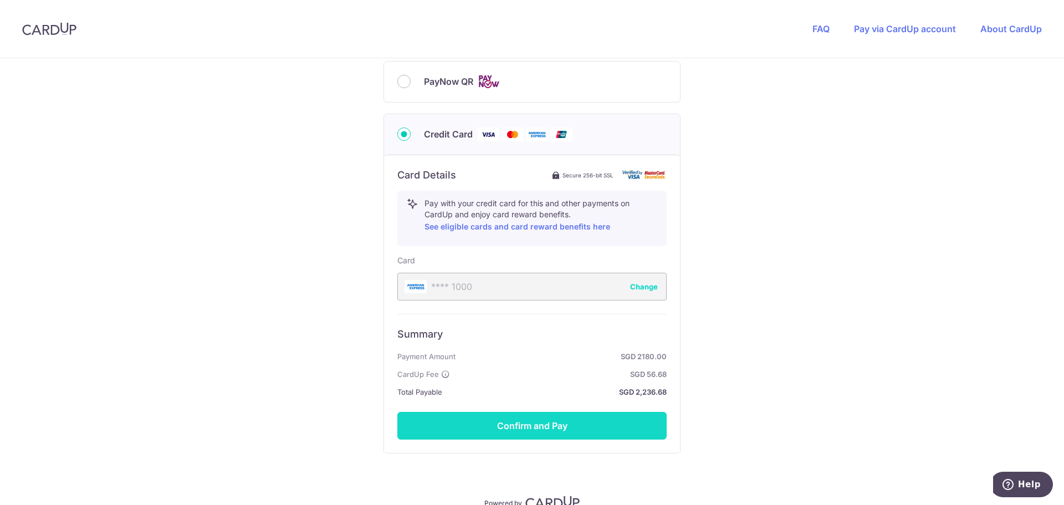 Image resolution: width=1064 pixels, height=505 pixels. Describe the element at coordinates (488, 134) in the screenshot. I see `img: Visa` at that location.